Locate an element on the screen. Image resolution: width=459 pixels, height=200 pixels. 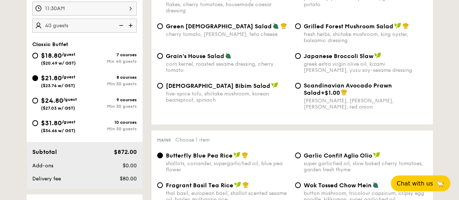
span: Japanese Broccoli Slaw is located at coordinates (339, 56).